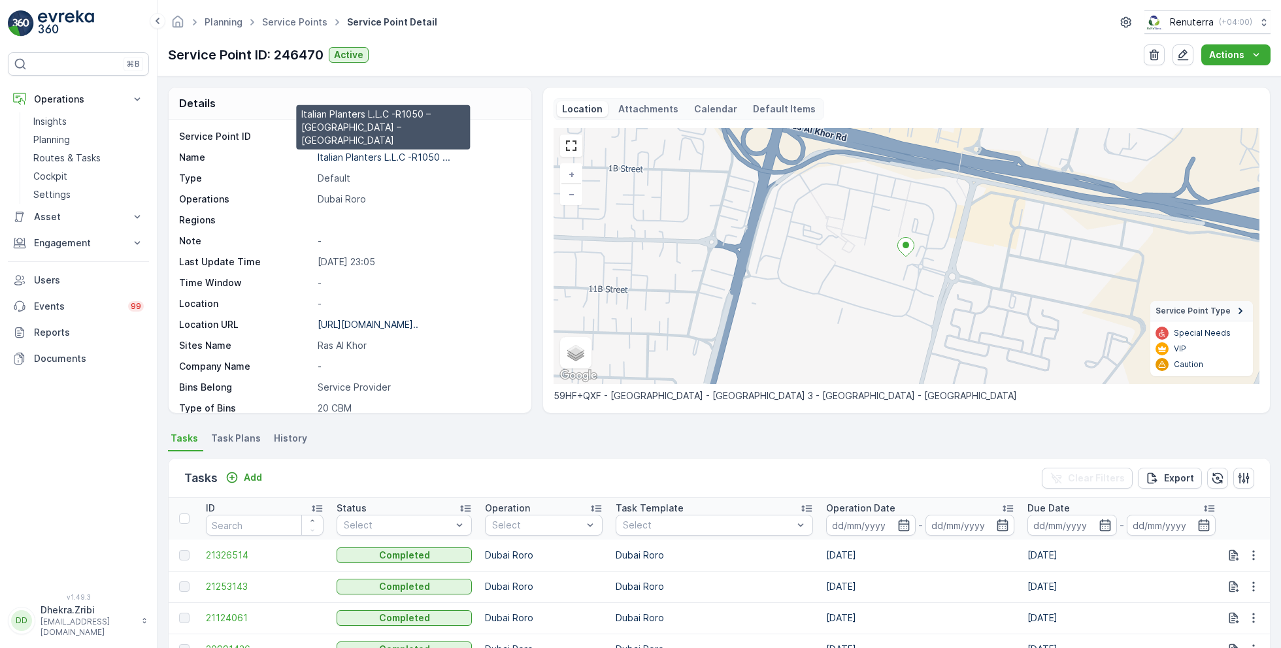 This screenshot has height=648, width=1281. What do you see at coordinates (78, 359) in the screenshot?
I see `a: Documents` at bounding box center [78, 359].